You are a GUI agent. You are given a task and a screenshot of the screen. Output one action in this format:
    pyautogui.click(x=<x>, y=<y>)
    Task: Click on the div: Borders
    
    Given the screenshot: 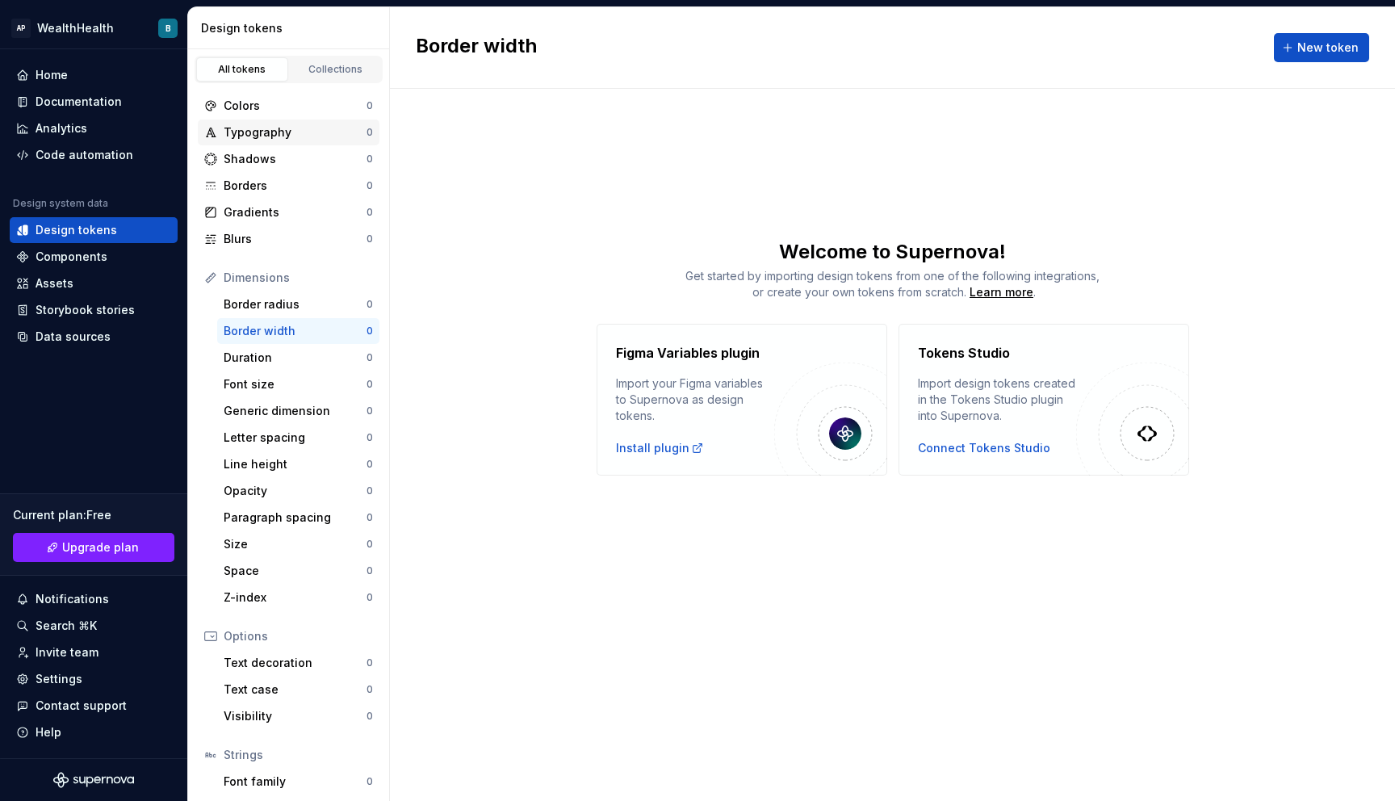 What is the action you would take?
    pyautogui.click(x=295, y=186)
    